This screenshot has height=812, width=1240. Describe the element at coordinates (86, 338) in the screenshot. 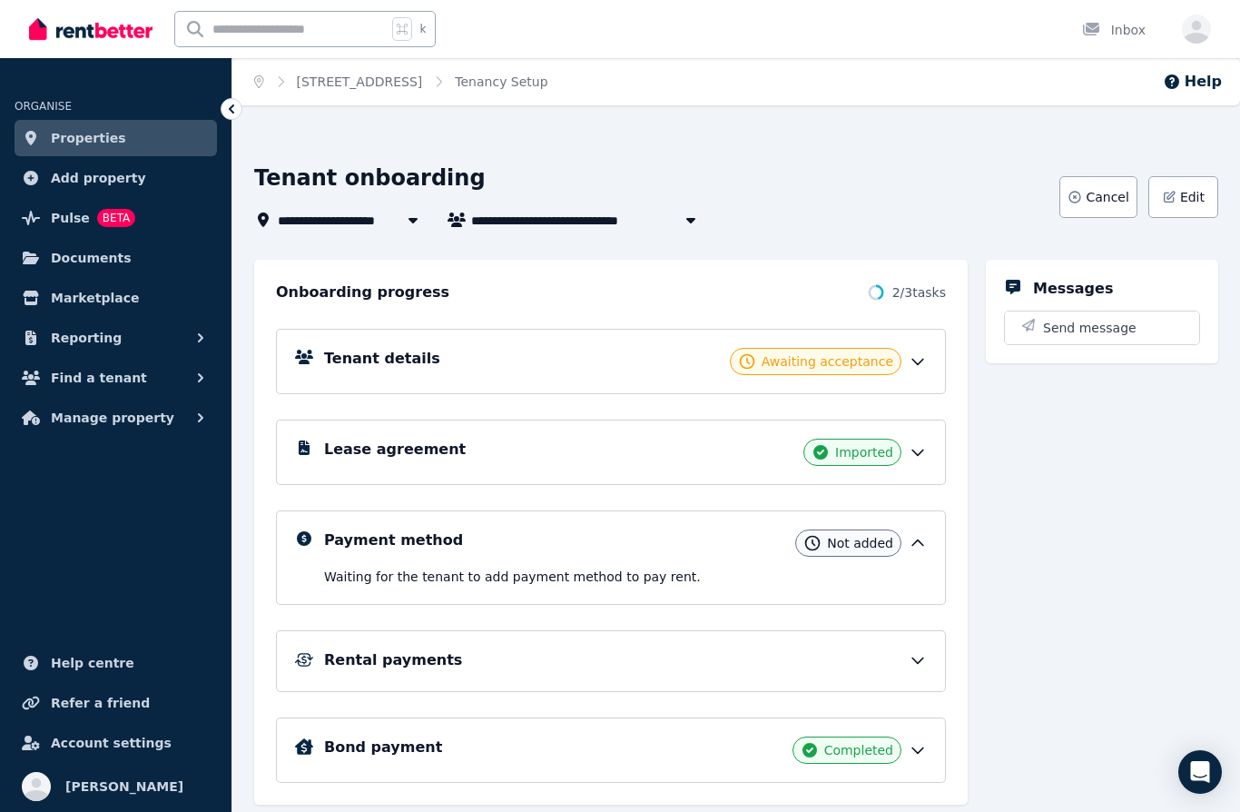

I see `span: Reporting` at that location.